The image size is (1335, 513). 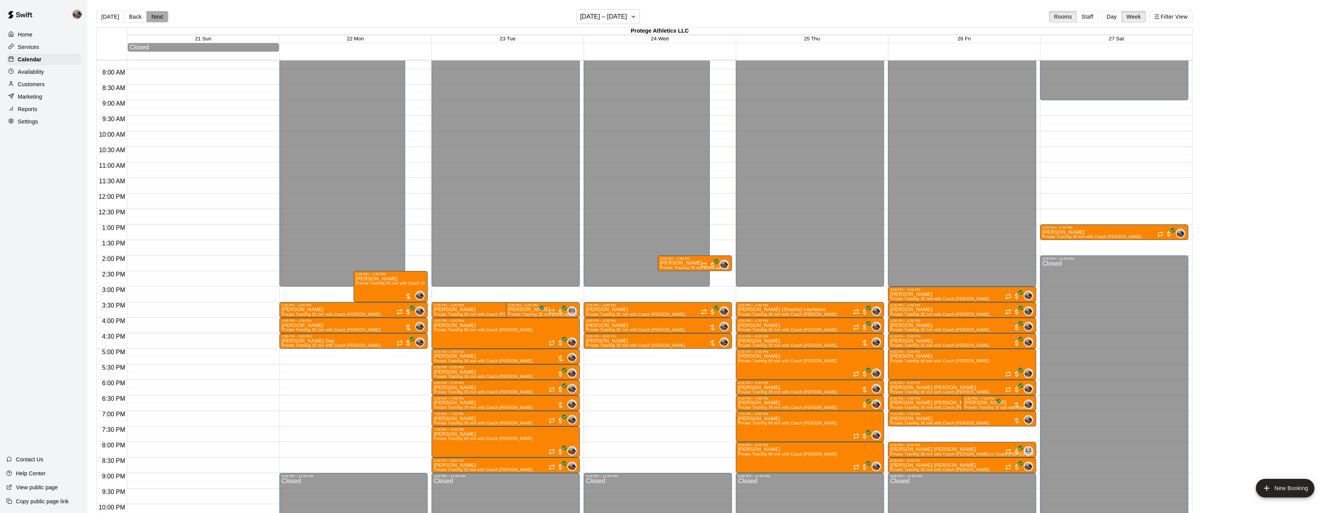 What do you see at coordinates (999, 403) in the screenshot?
I see `div: 6:30 PM – 7:00 PM: Lennox Blair` at bounding box center [999, 403].